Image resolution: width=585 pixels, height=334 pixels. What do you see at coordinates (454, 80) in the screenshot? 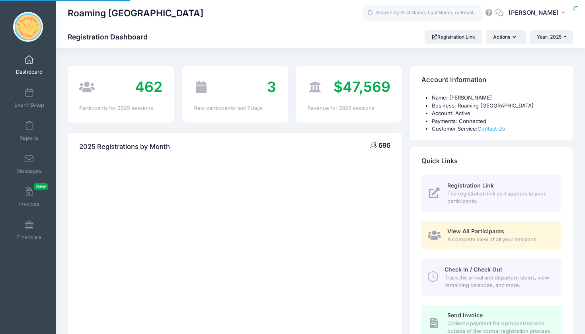
I see `h4: Account Information` at bounding box center [454, 80].